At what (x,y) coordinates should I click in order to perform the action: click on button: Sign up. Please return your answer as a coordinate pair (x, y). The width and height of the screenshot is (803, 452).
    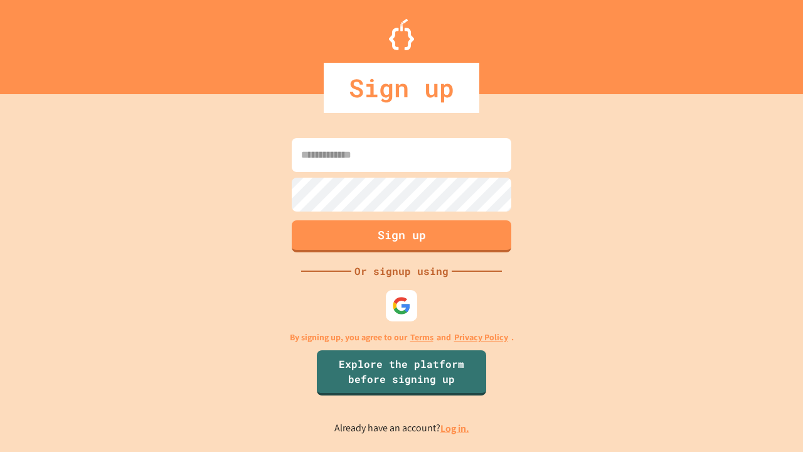
    Looking at the image, I should click on (401, 236).